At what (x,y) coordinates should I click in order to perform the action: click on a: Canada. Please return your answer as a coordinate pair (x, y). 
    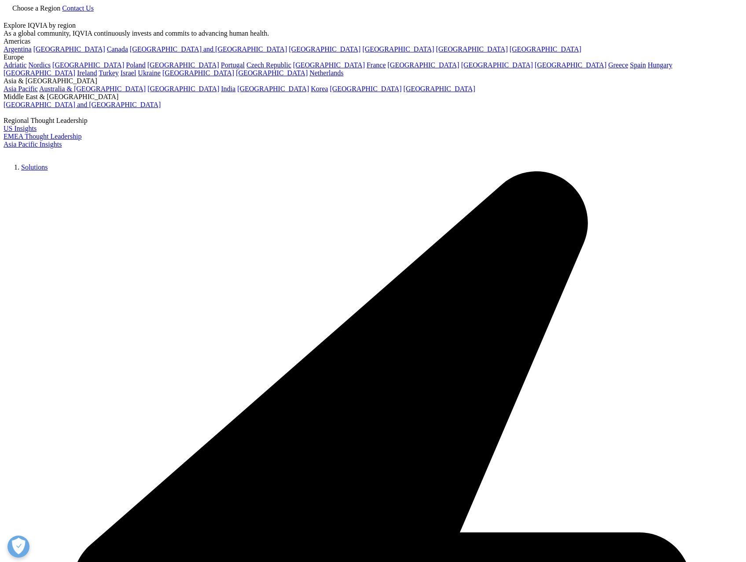
    Looking at the image, I should click on (118, 49).